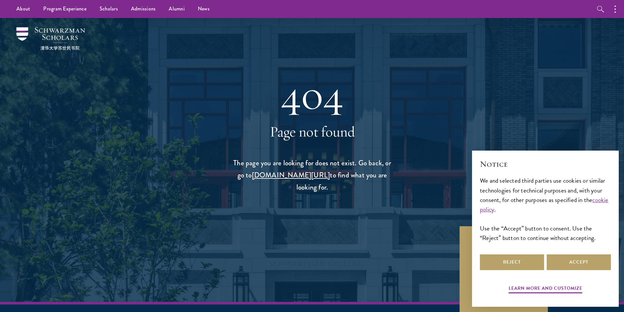 Image resolution: width=624 pixels, height=312 pixels. What do you see at coordinates (579, 262) in the screenshot?
I see `button: Accept` at bounding box center [579, 262].